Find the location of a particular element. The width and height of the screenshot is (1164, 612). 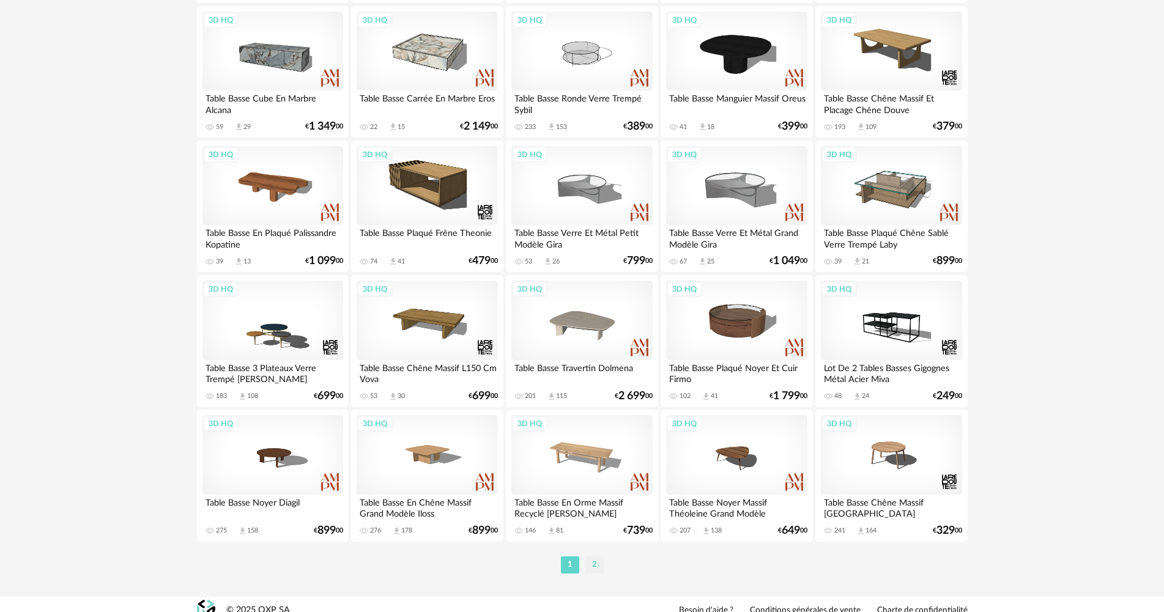

div: 13 is located at coordinates (247, 262).